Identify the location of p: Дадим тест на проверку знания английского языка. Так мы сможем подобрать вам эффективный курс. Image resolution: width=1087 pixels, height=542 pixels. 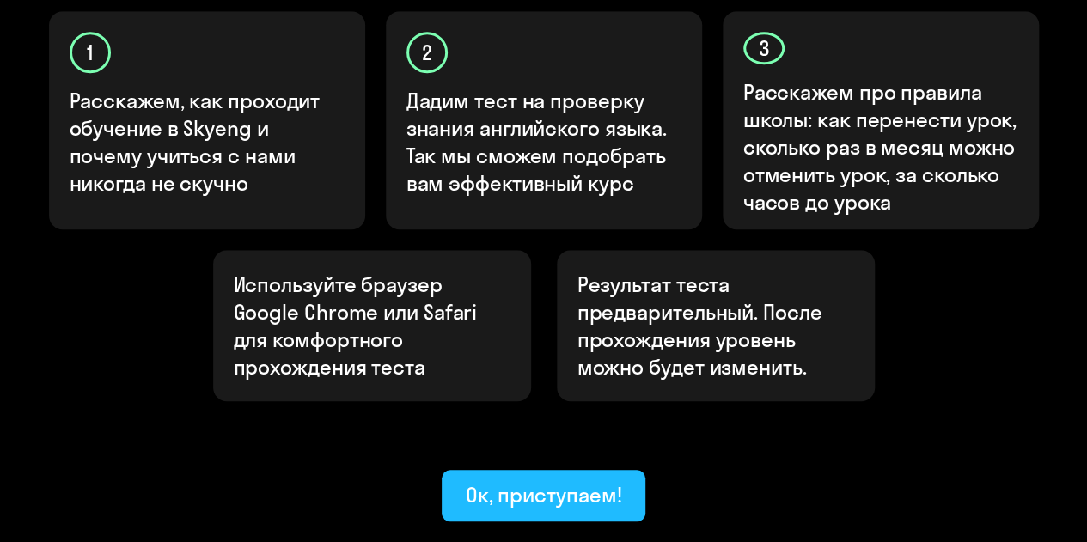
(545, 142).